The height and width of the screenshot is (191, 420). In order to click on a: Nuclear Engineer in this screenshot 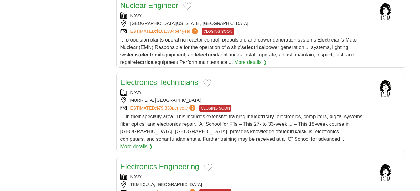, I will do `click(149, 5)`.